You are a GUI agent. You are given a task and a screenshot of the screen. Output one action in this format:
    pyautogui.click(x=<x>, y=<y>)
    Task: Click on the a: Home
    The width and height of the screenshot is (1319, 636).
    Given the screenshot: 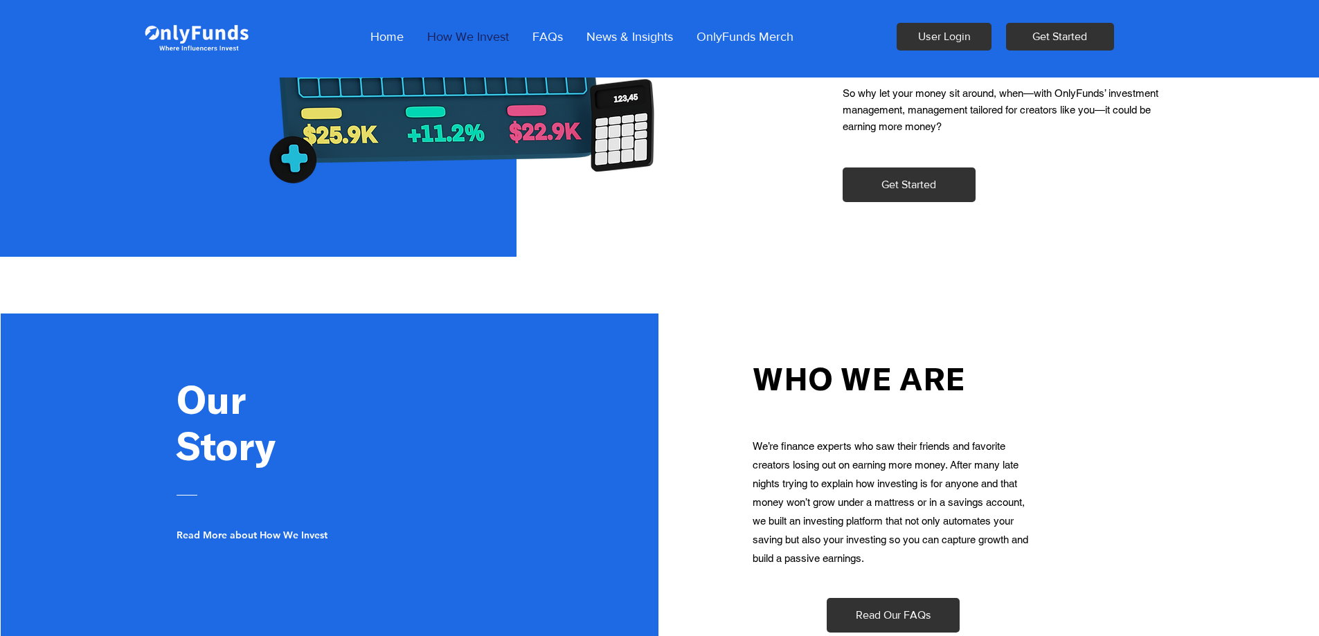 What is the action you would take?
    pyautogui.click(x=387, y=37)
    